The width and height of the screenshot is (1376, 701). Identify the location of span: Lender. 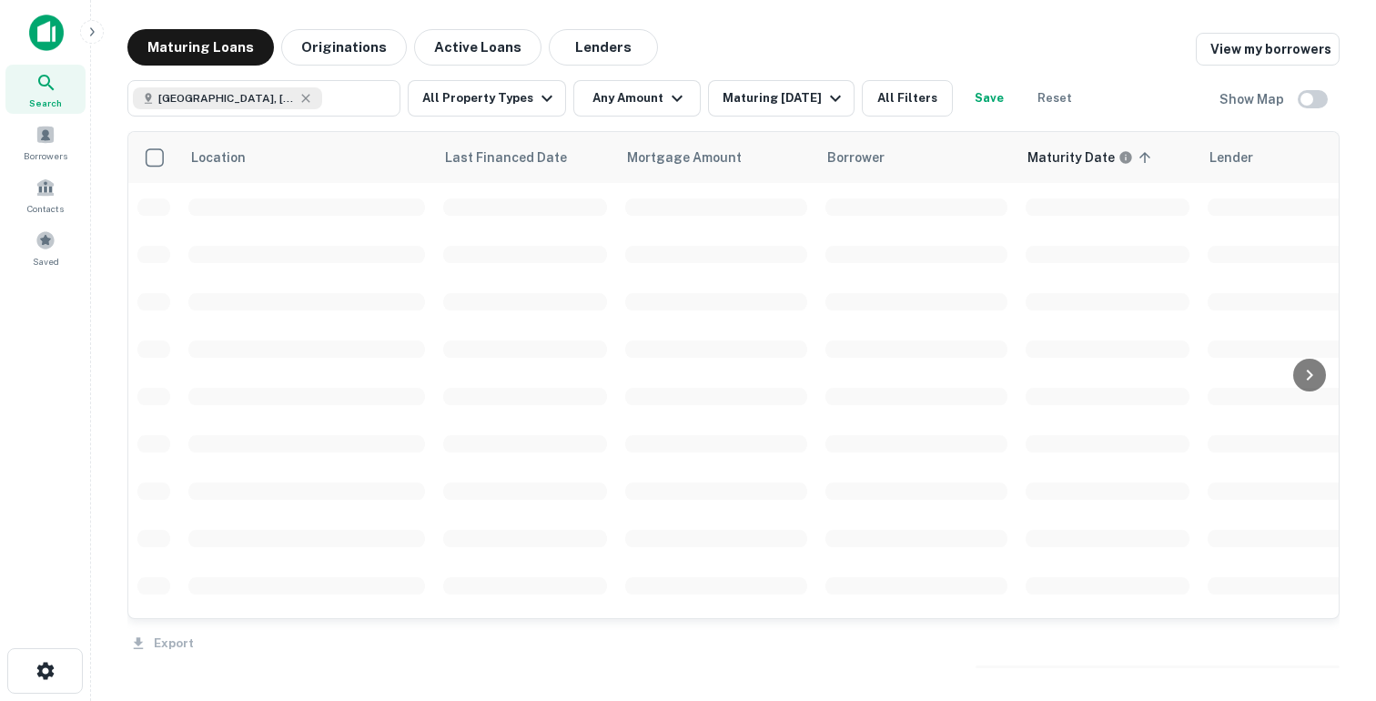
(1231, 157).